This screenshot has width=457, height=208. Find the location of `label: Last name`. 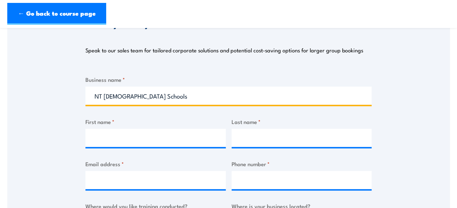

label: Last name is located at coordinates (301, 121).